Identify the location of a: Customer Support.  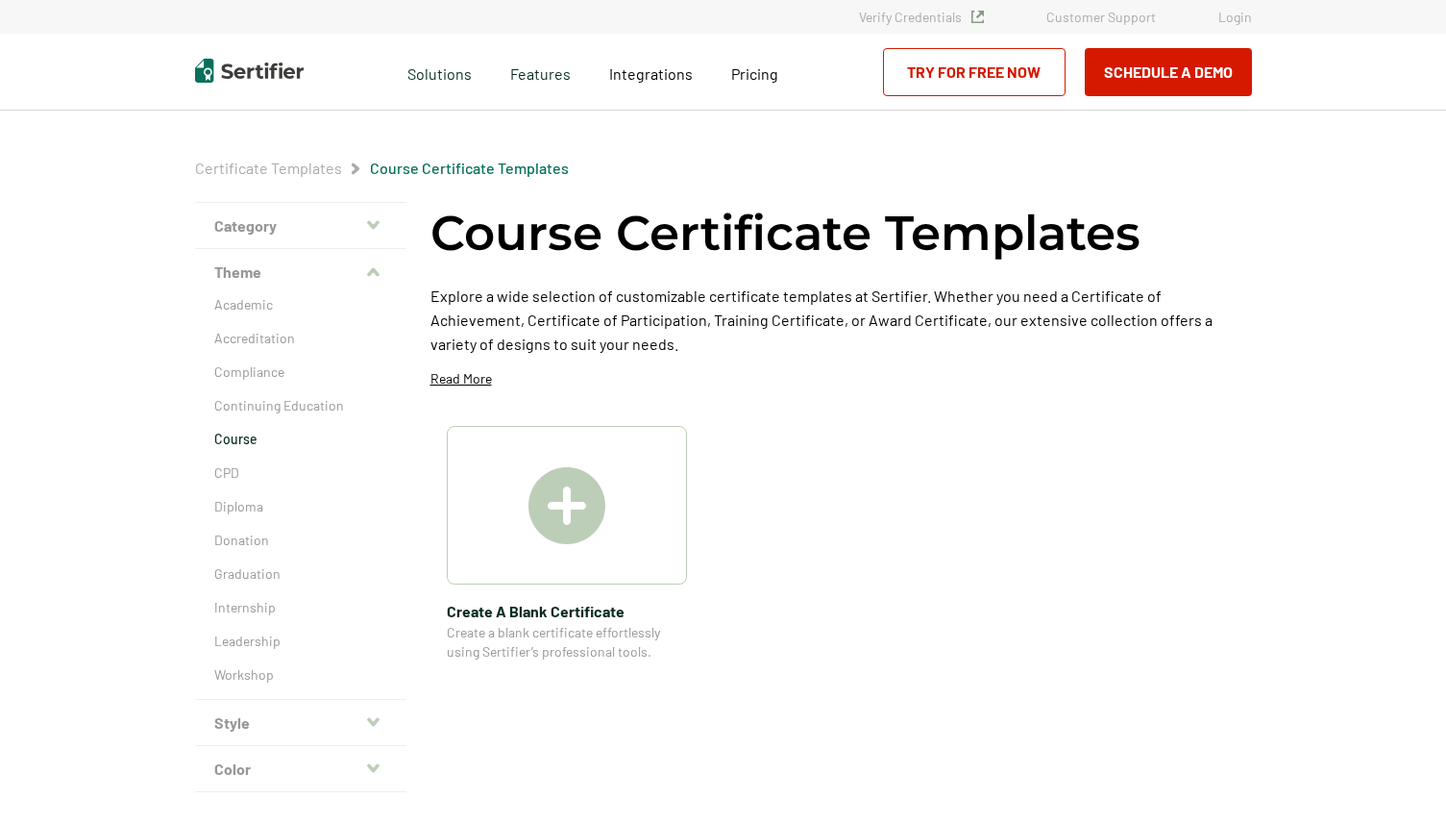
(1101, 16).